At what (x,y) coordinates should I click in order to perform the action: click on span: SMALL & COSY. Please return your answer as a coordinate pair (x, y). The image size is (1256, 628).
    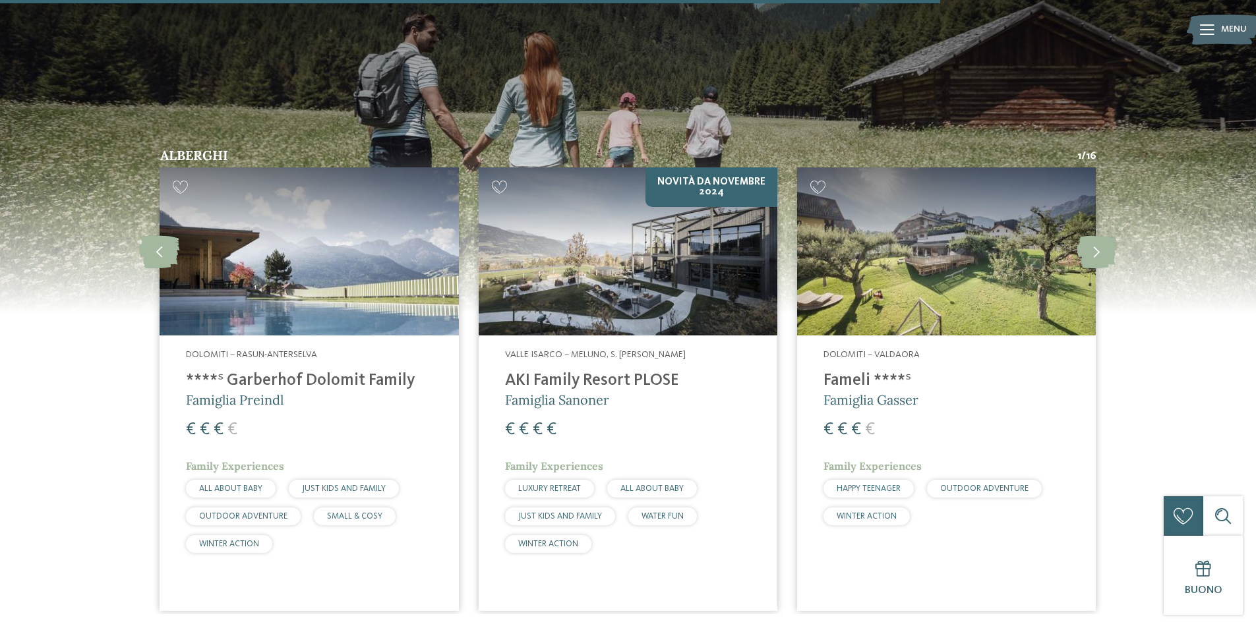
    Looking at the image, I should click on (355, 516).